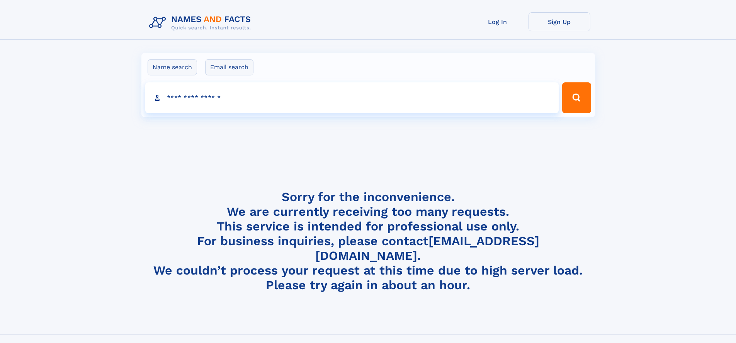 This screenshot has width=736, height=343. Describe the element at coordinates (229, 67) in the screenshot. I see `label: Email search` at that location.